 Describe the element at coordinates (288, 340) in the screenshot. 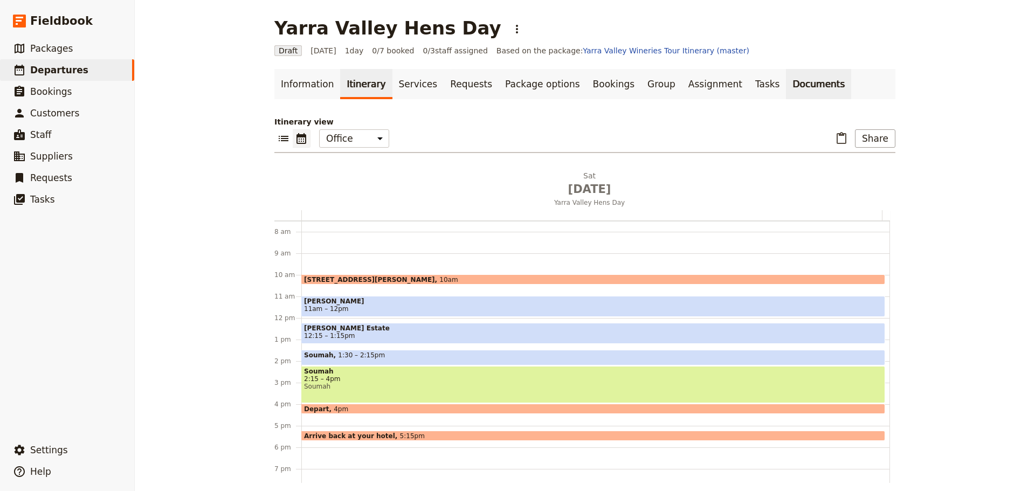

I see `div: 1 pm` at that location.